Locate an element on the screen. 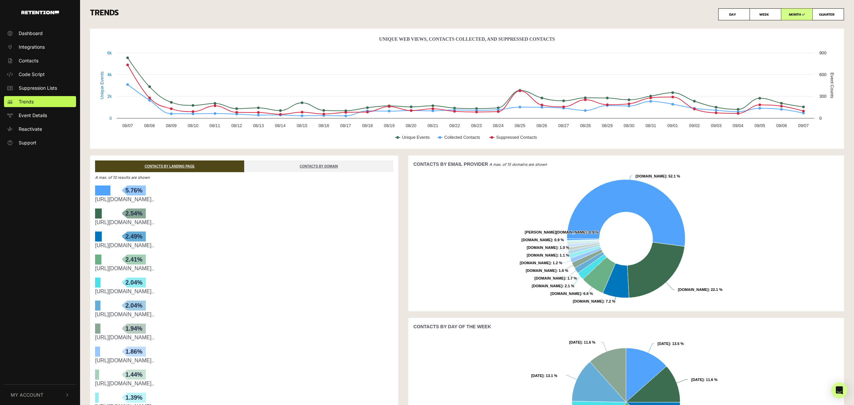  text: 08/18 is located at coordinates (367, 125).